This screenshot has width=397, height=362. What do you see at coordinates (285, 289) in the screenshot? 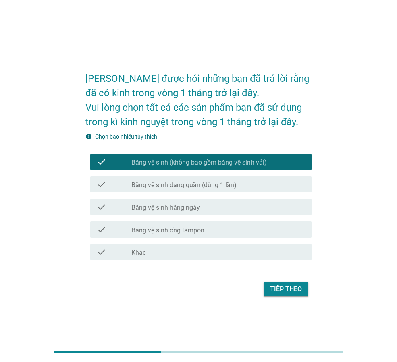
I see `div: Tiếp theo` at bounding box center [285, 289].